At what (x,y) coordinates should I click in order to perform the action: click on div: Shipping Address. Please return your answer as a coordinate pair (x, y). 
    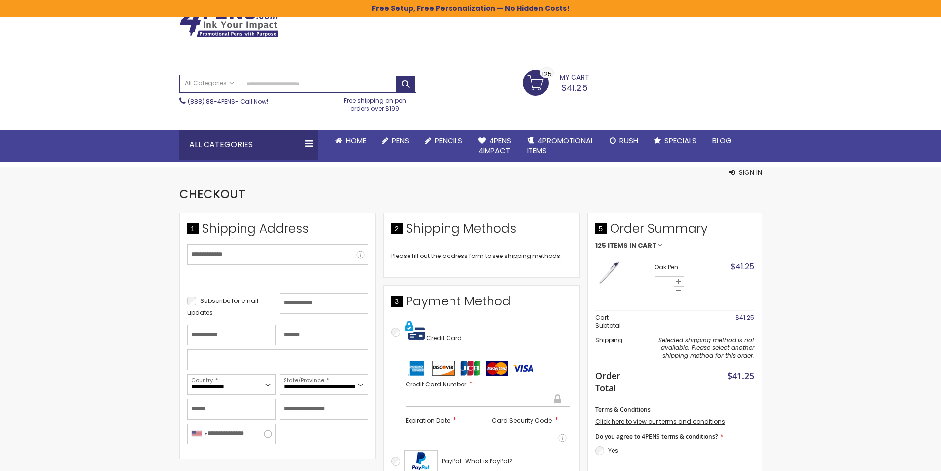
    Looking at the image, I should click on (278, 231).